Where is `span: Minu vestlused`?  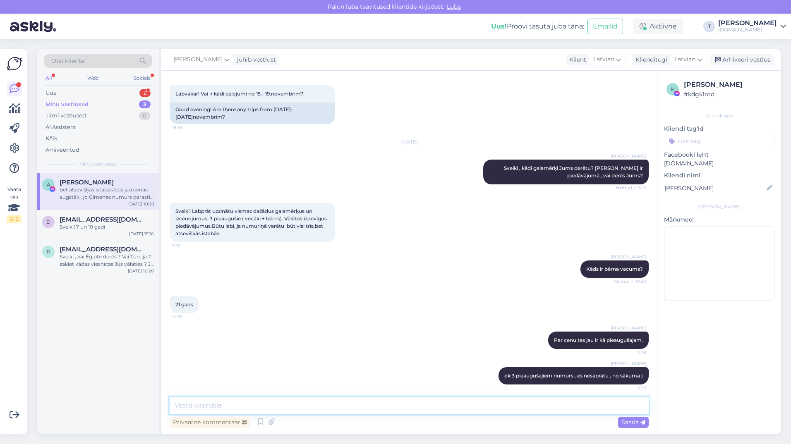 span: Minu vestlused is located at coordinates (98, 164).